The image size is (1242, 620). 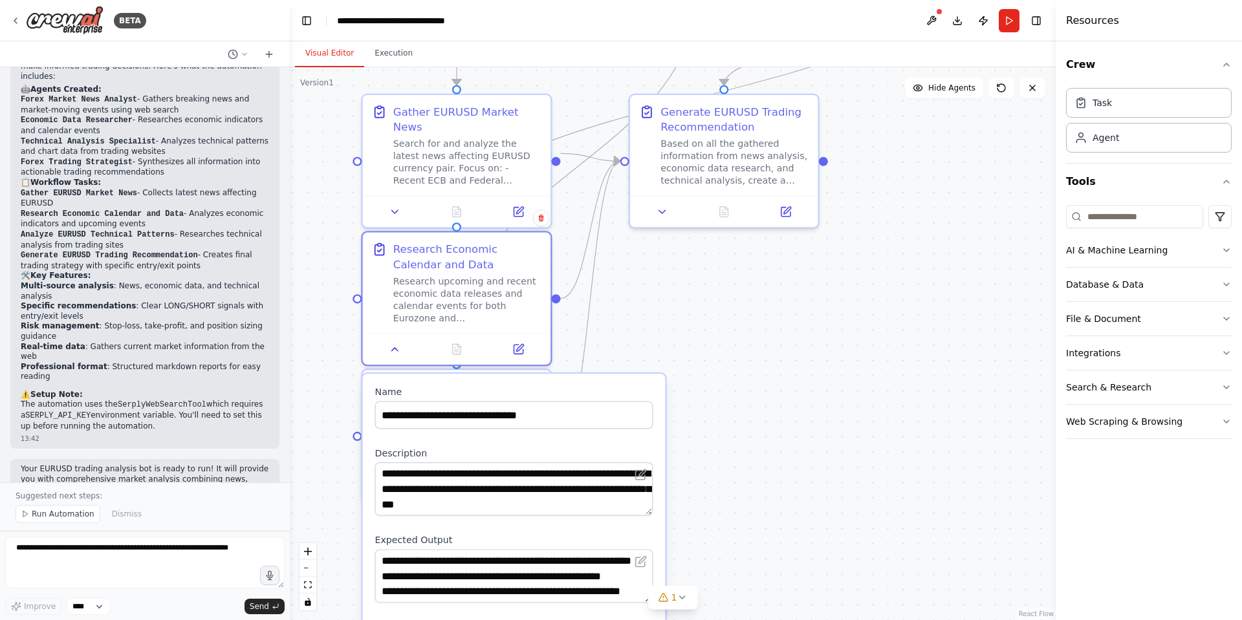 I want to click on div: Research upcoming and recent economic data releases and calendar events for both Eurozone and [GE..., so click(x=467, y=300).